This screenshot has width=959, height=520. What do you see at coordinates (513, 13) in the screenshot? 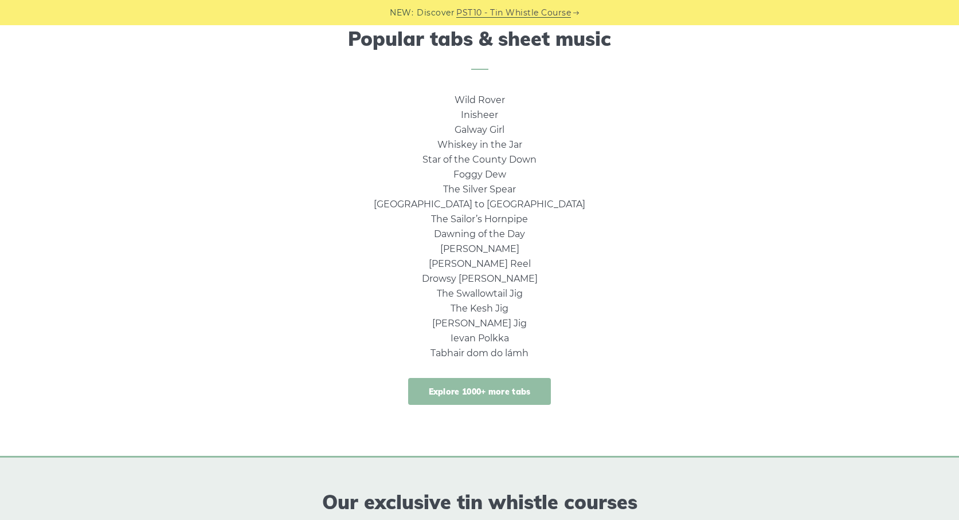
I see `a: PST10 - Tin Whistle Course` at bounding box center [513, 13].